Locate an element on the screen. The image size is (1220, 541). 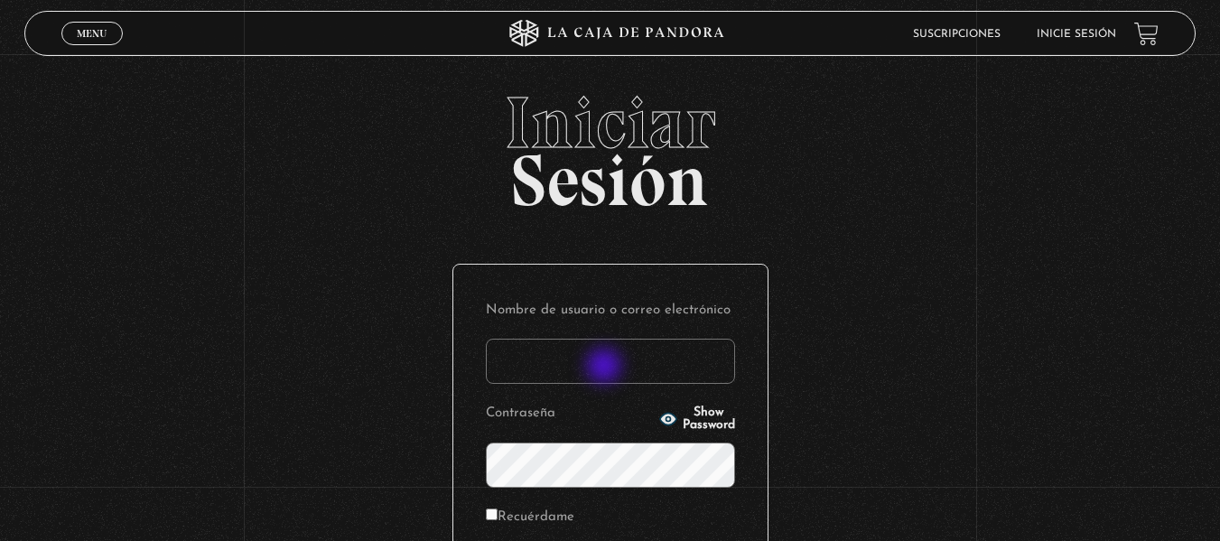
input: Recuérdame is located at coordinates (491, 514).